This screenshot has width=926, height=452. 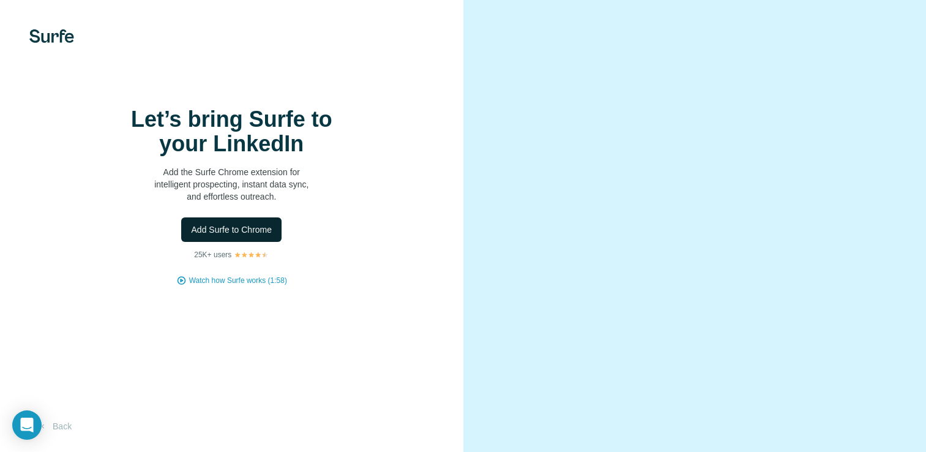 What do you see at coordinates (238, 280) in the screenshot?
I see `button: Watch how Surfe works (1:58)` at bounding box center [238, 280].